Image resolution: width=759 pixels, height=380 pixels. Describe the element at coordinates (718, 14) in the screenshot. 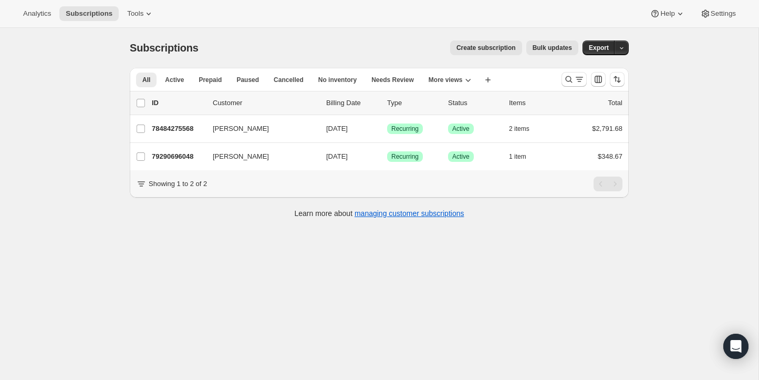

I see `button: Settings` at that location.